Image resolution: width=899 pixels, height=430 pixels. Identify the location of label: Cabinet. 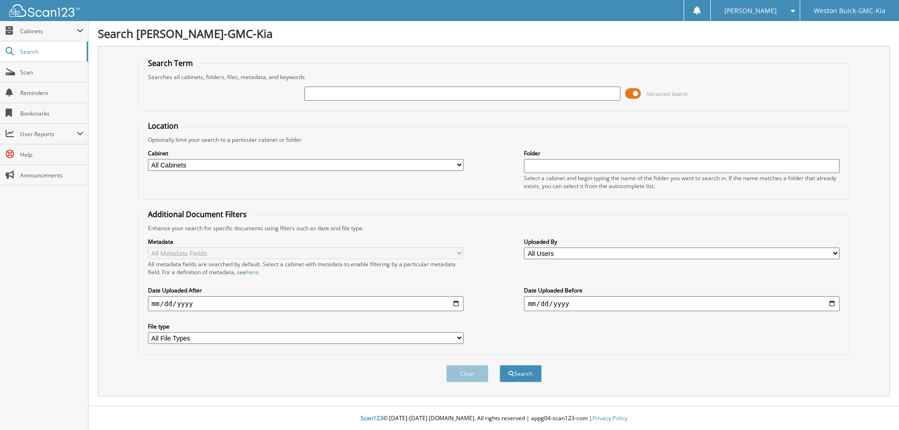
(306, 153).